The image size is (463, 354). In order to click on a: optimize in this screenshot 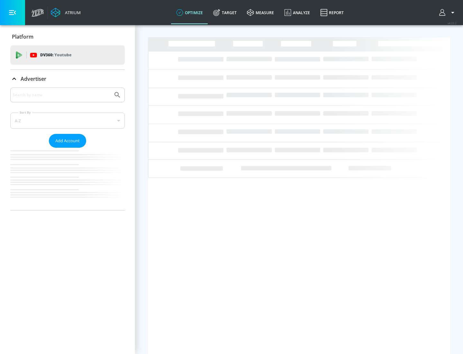, I will do `click(189, 13)`.